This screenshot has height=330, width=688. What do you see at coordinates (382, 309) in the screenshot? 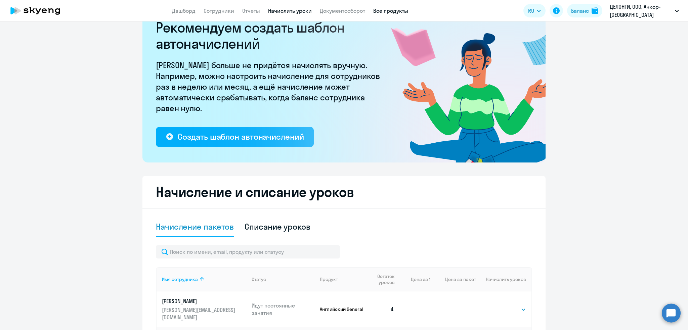
I see `td: 4` at bounding box center [382, 309].